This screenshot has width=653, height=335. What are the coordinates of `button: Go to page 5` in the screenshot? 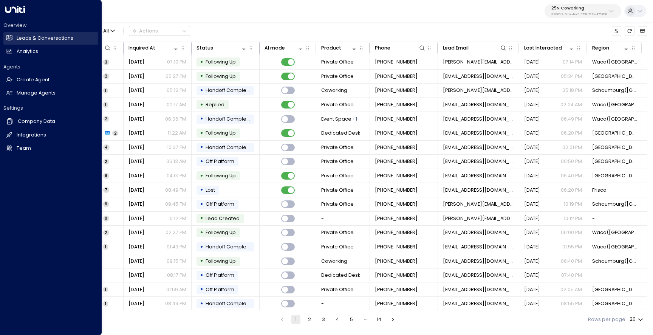 It's located at (352, 320).